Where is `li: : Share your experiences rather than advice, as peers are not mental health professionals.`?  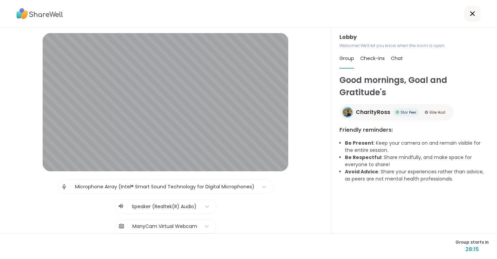
li: : Share your experiences rather than advice, as peers are not mental health professionals. is located at coordinates (417, 175).